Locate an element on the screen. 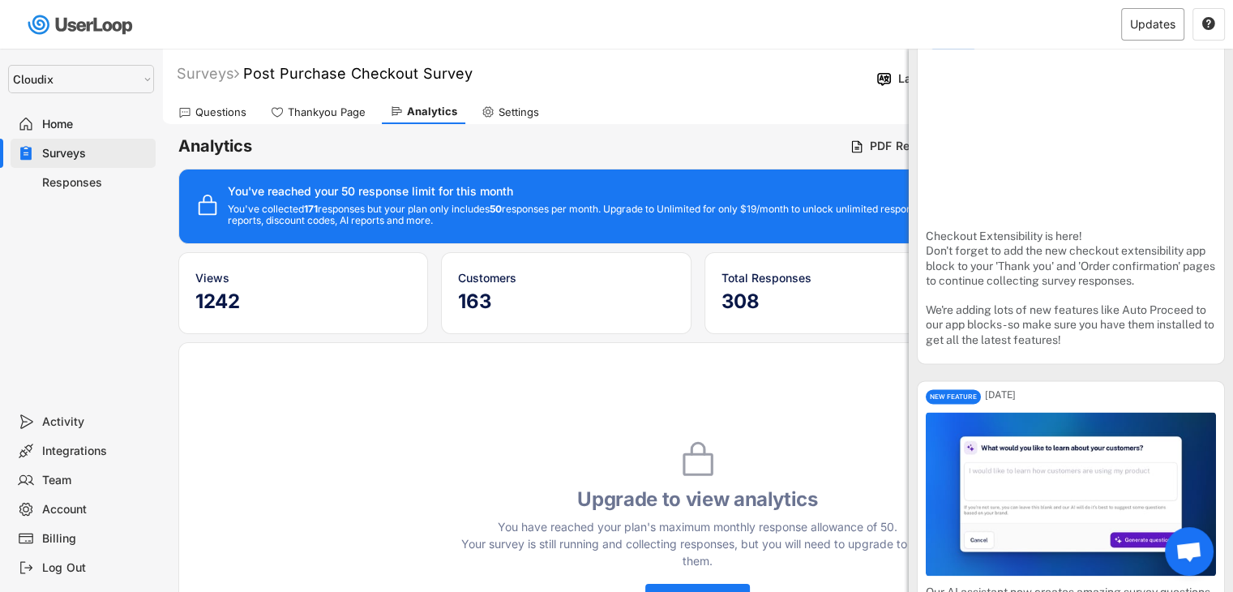  div: Integrations is located at coordinates (96, 451).